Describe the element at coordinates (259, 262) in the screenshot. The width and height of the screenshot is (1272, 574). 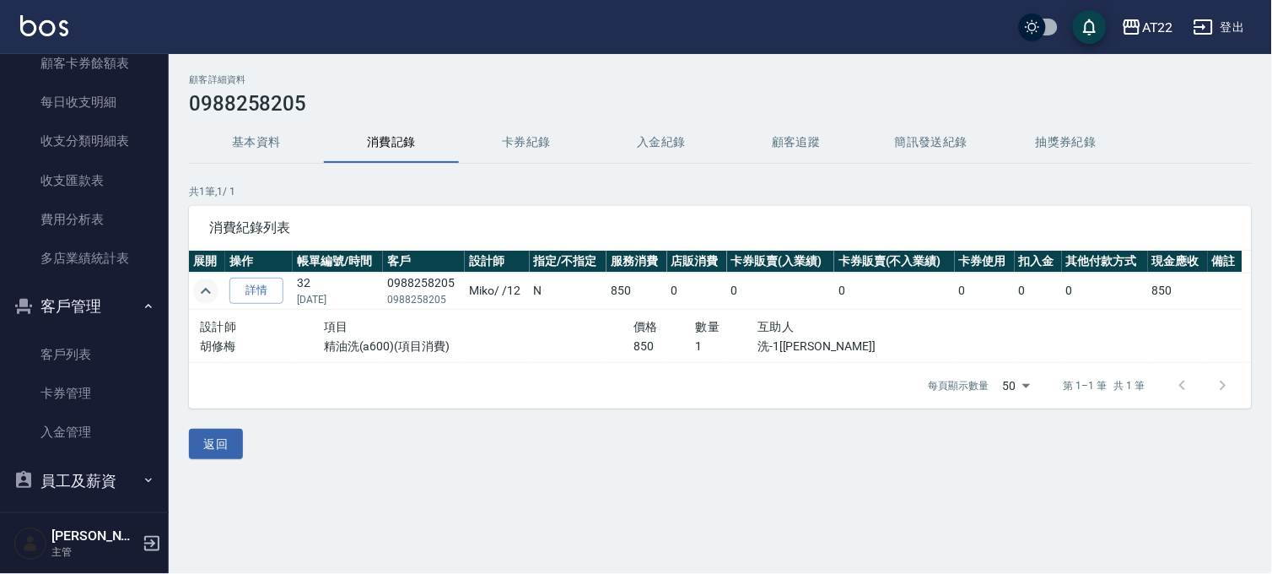
I see `th: 操作` at that location.